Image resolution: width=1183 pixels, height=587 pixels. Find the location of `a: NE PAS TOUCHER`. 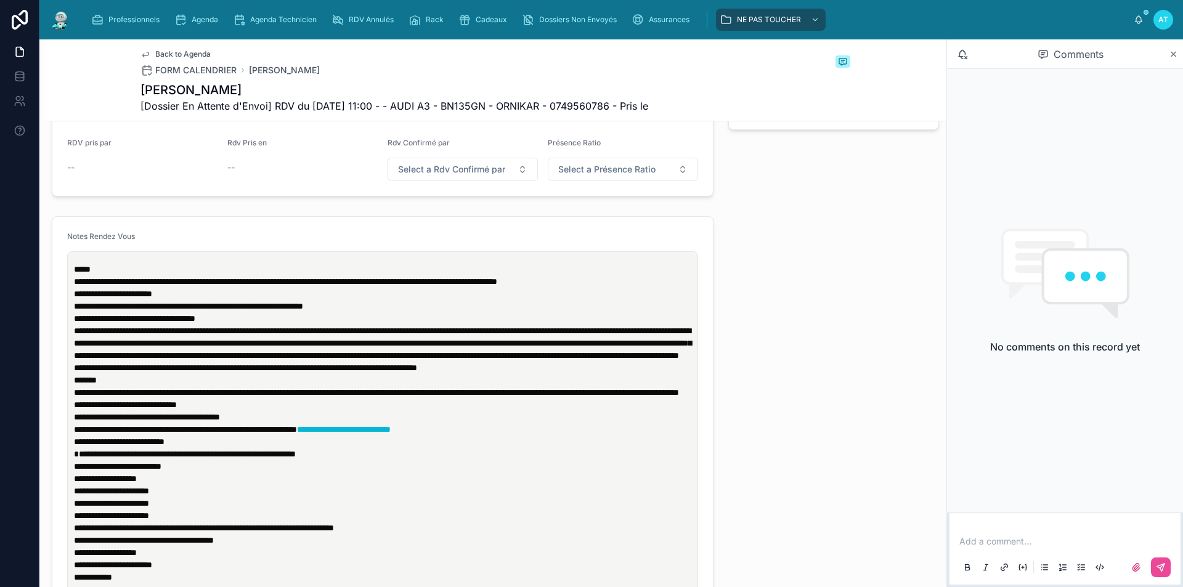

a: NE PAS TOUCHER is located at coordinates (771, 20).